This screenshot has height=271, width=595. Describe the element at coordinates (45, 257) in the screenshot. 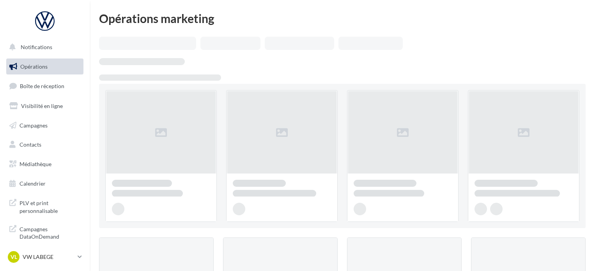

I see `a: VL VW LABEGE` at that location.